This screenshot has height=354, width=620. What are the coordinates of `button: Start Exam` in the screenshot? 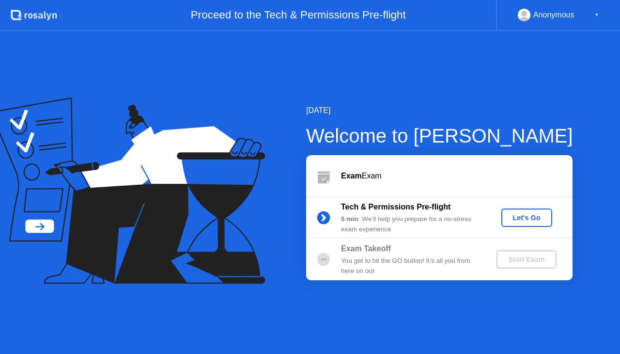 It's located at (526, 259).